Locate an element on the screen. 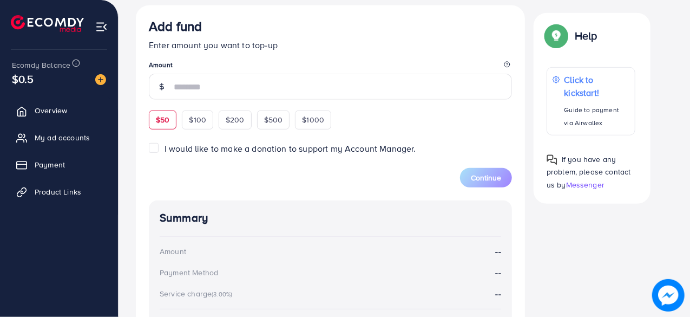 Image resolution: width=690 pixels, height=317 pixels. img: logo is located at coordinates (47, 23).